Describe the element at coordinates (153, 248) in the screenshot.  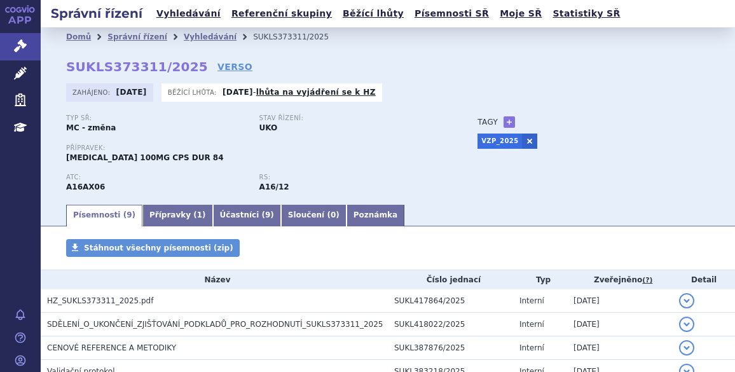
I see `a: Stáhnout všechny písemnosti (zip)` at that location.